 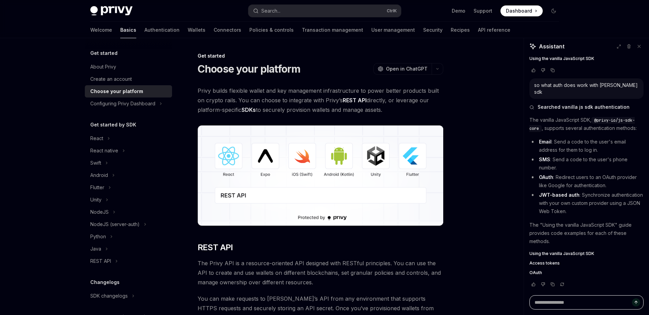 I want to click on h1: Choose your platform, so click(x=249, y=69).